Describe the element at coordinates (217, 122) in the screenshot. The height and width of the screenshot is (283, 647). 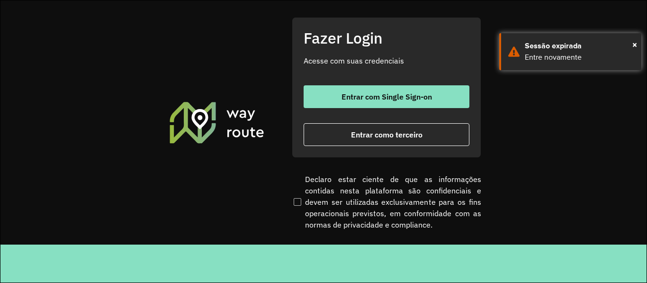
I see `img: Roteirizador AmbevTech` at that location.